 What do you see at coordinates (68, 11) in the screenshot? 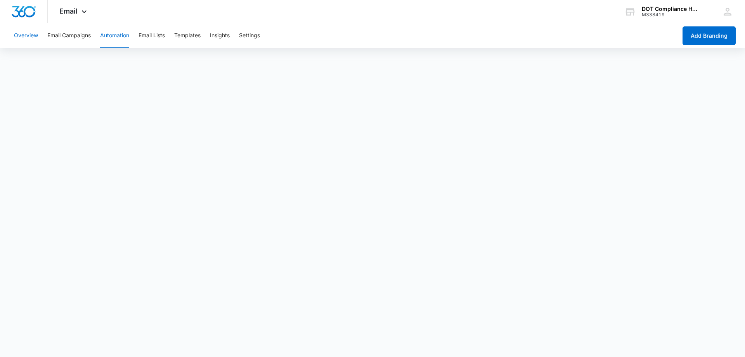
I see `span: Email` at bounding box center [68, 11].